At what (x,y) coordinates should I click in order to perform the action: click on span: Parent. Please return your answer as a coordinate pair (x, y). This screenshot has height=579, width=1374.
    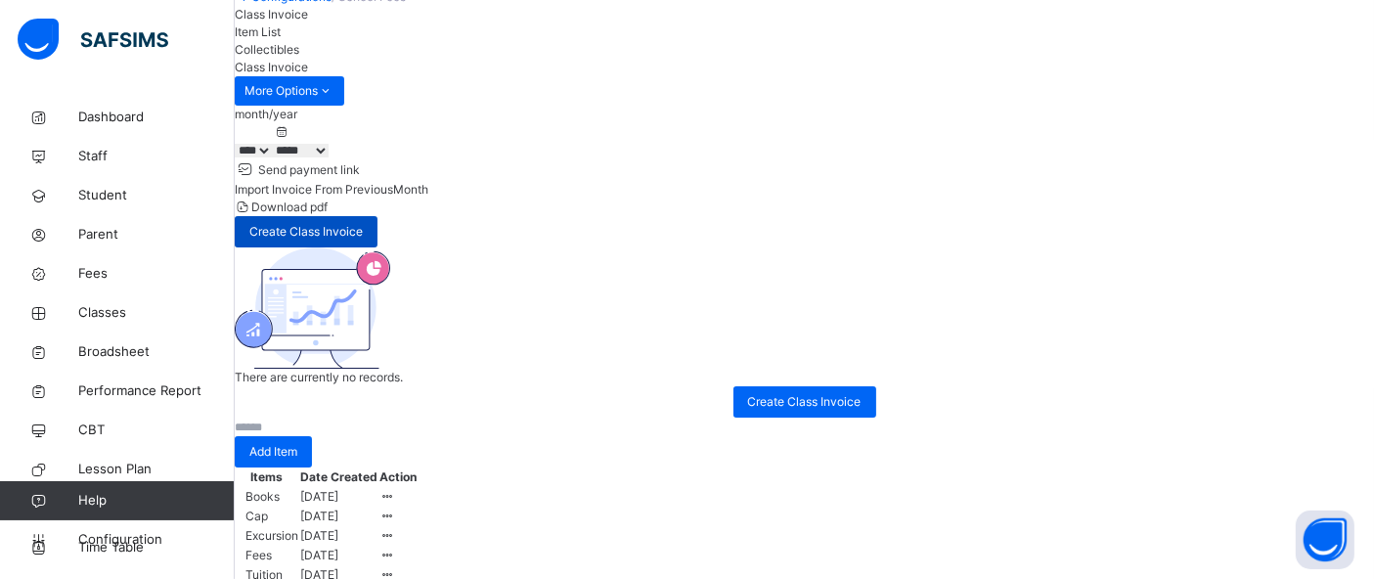
    Looking at the image, I should click on (156, 235).